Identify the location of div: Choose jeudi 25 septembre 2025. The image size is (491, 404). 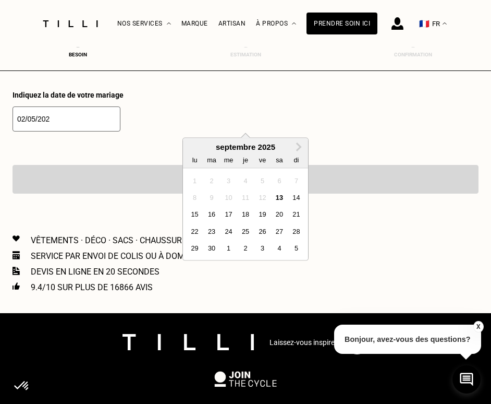
(245, 230).